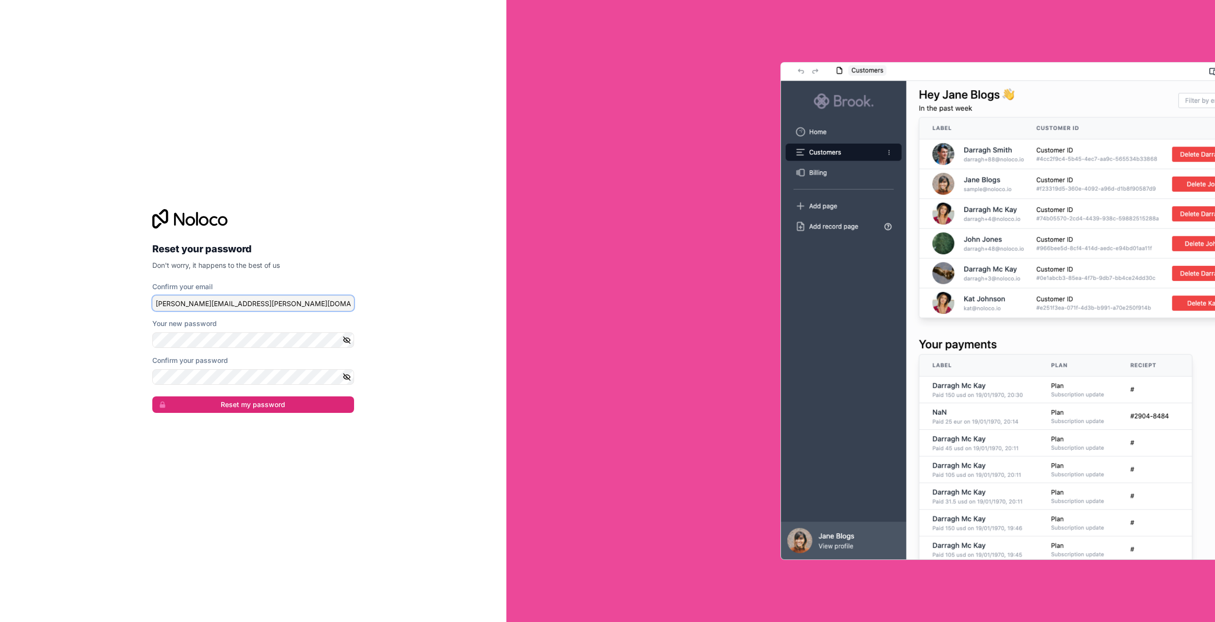  I want to click on input: Confirm password, so click(253, 377).